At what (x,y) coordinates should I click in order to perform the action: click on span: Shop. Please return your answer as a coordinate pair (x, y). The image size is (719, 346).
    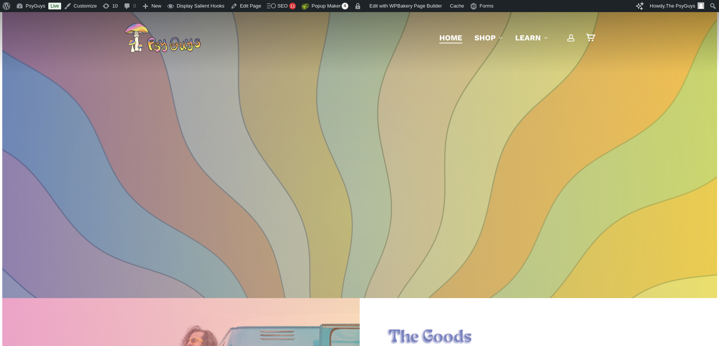
    Looking at the image, I should click on (485, 38).